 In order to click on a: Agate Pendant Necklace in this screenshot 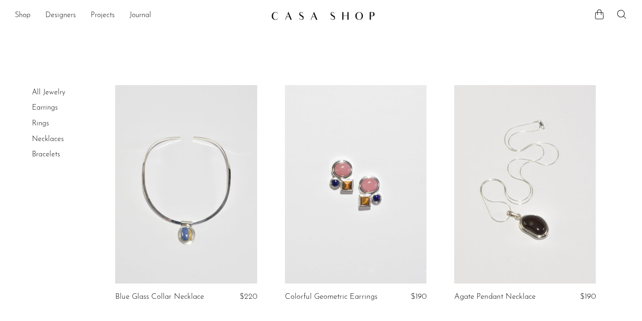, I will do `click(495, 297)`.